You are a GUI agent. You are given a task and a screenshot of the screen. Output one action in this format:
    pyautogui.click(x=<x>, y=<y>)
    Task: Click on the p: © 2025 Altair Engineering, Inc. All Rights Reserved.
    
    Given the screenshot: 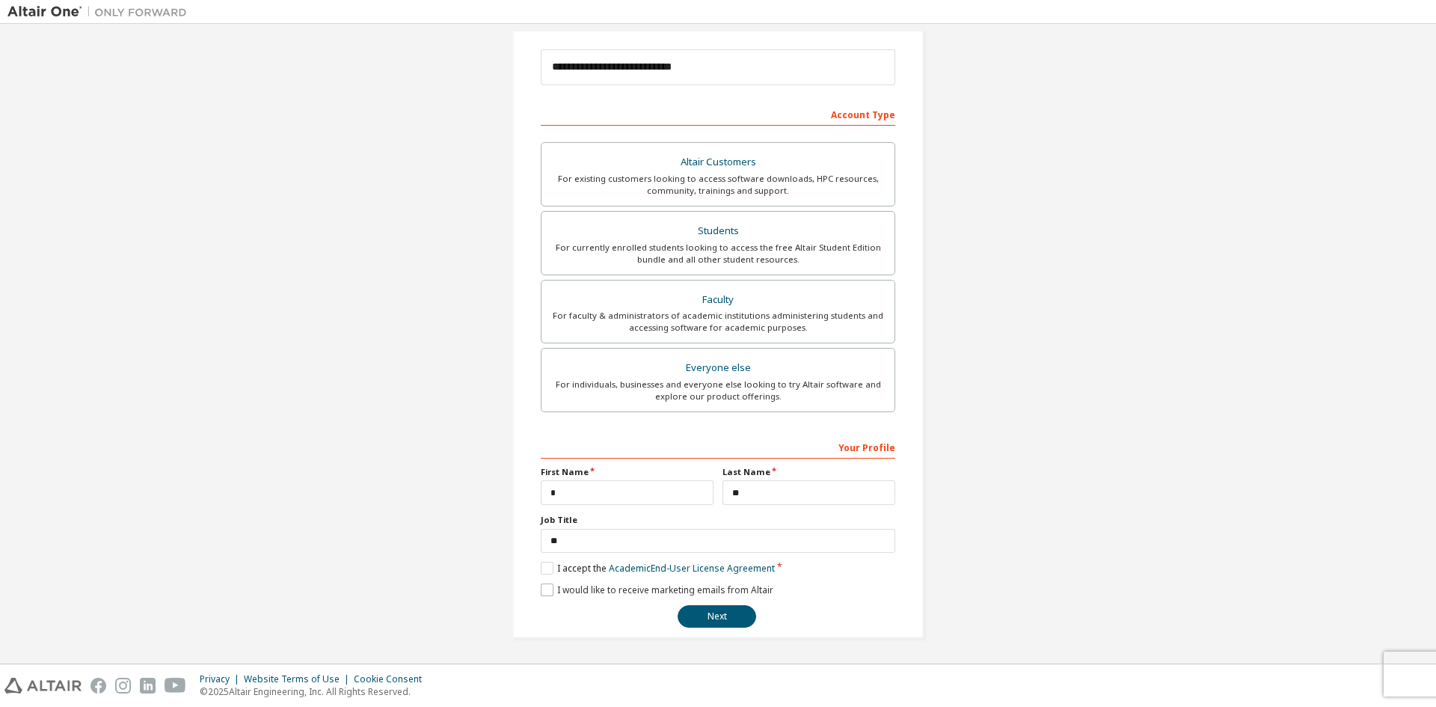 What is the action you would take?
    pyautogui.click(x=315, y=691)
    